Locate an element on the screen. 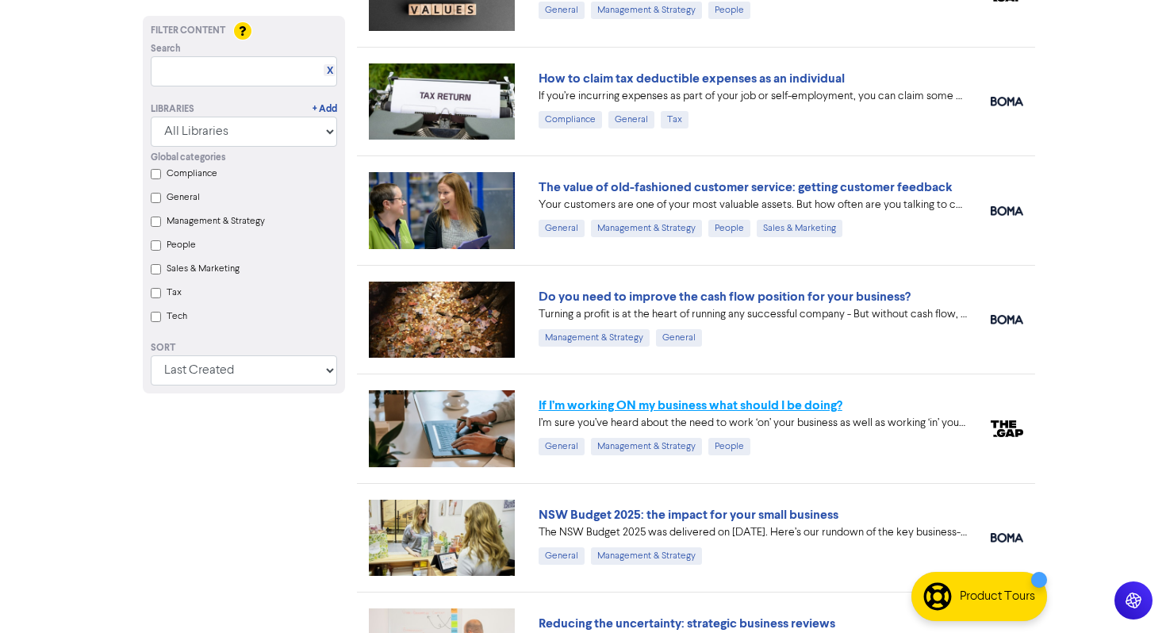  div: The NSW Budget 2025 was delivered on 24 June. Here’s our rundown of the key business-focused anno... is located at coordinates (753, 532).